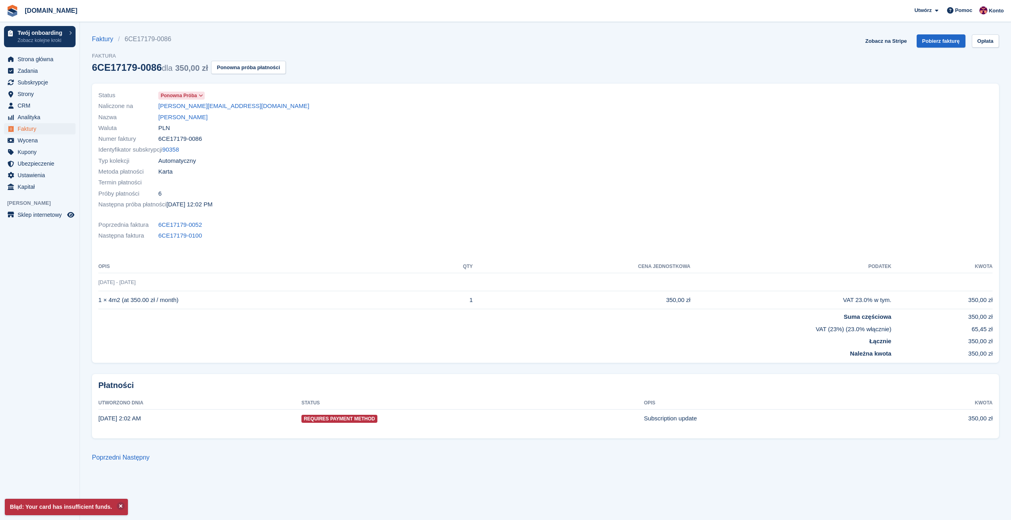 Image resolution: width=1011 pixels, height=520 pixels. I want to click on span: Konto, so click(996, 11).